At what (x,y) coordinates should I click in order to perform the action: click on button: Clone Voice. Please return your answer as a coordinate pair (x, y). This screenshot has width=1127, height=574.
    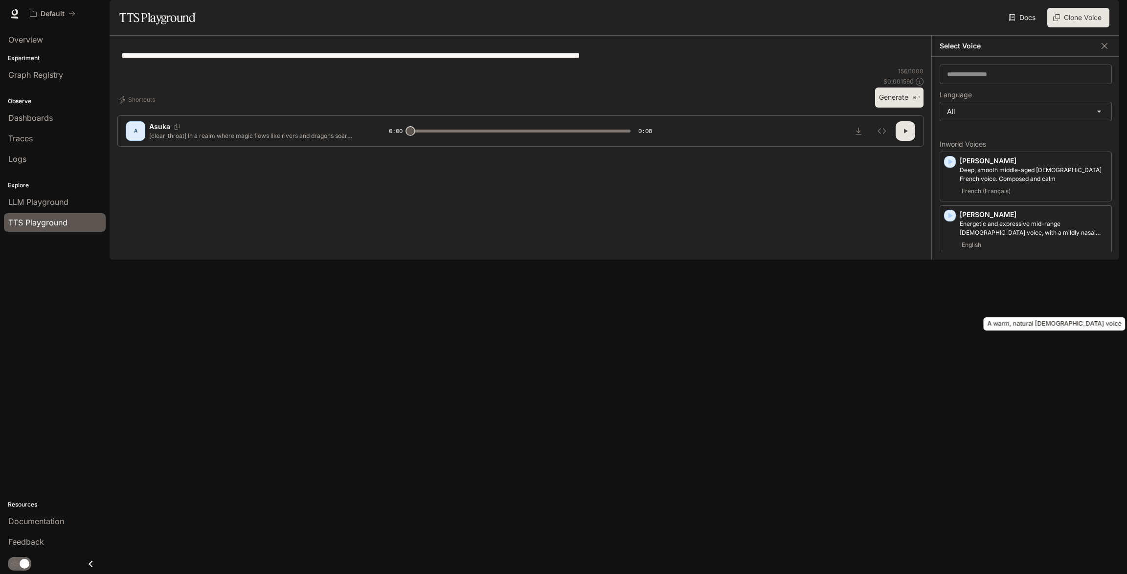
    Looking at the image, I should click on (1078, 18).